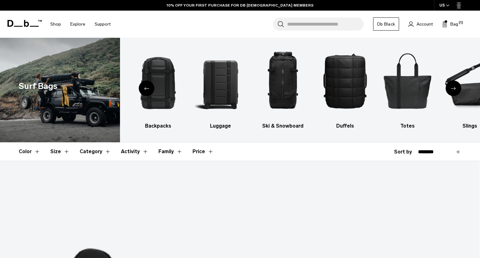 The width and height of the screenshot is (480, 258). What do you see at coordinates (96, 86) in the screenshot?
I see `li: 1 / 9` at bounding box center [96, 86].